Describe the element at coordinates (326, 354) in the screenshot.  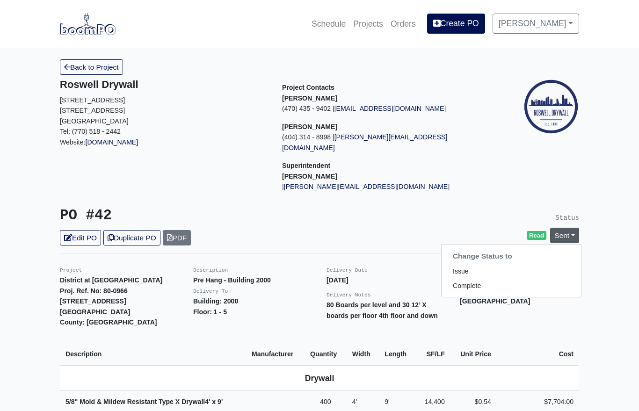
I see `th: Quantity` at that location.